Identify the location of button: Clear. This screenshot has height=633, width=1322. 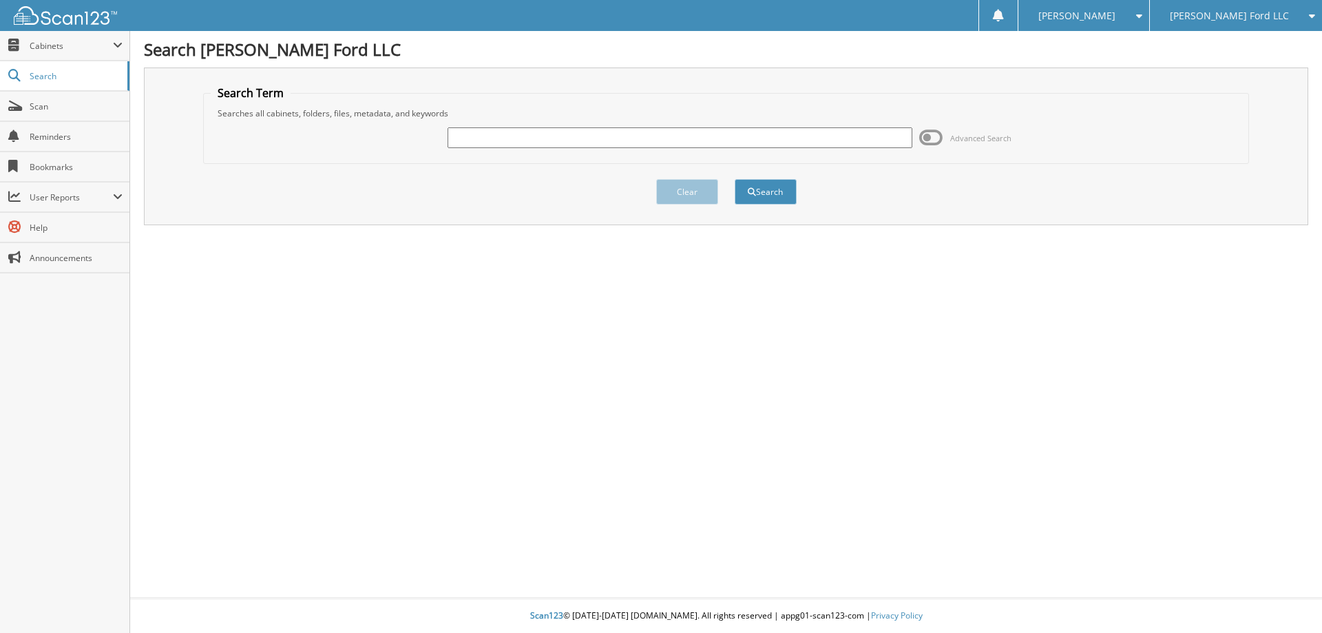
(687, 191).